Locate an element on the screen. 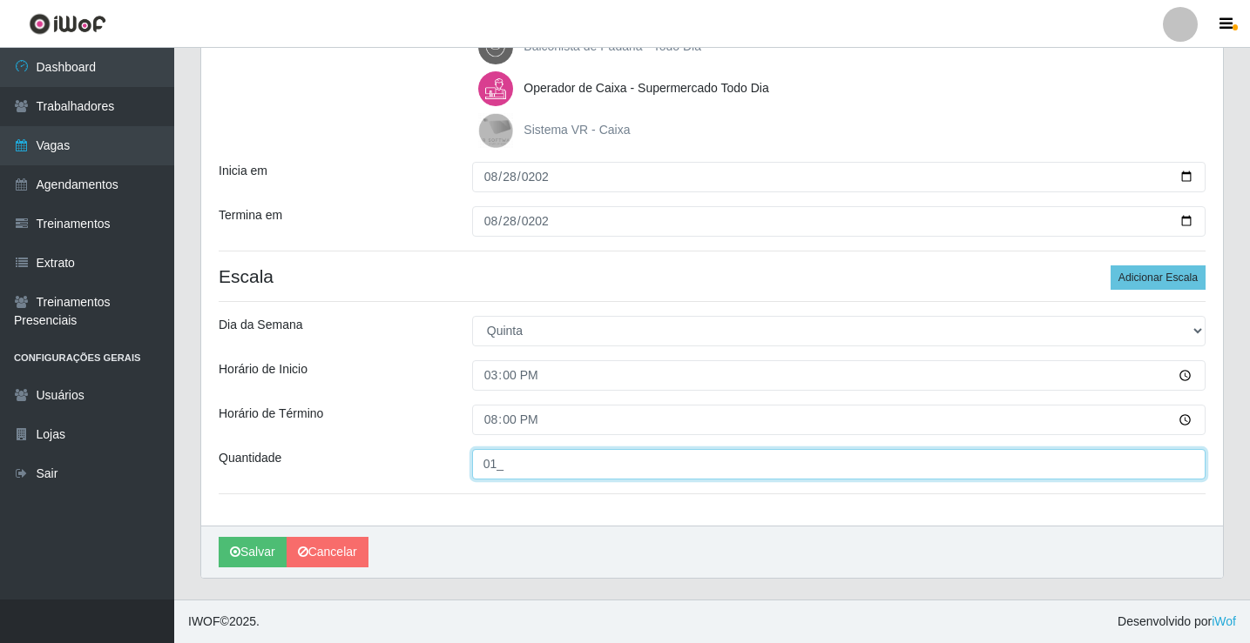 The image size is (1250, 643). button: Adicionar Escala is located at coordinates (1157, 278).